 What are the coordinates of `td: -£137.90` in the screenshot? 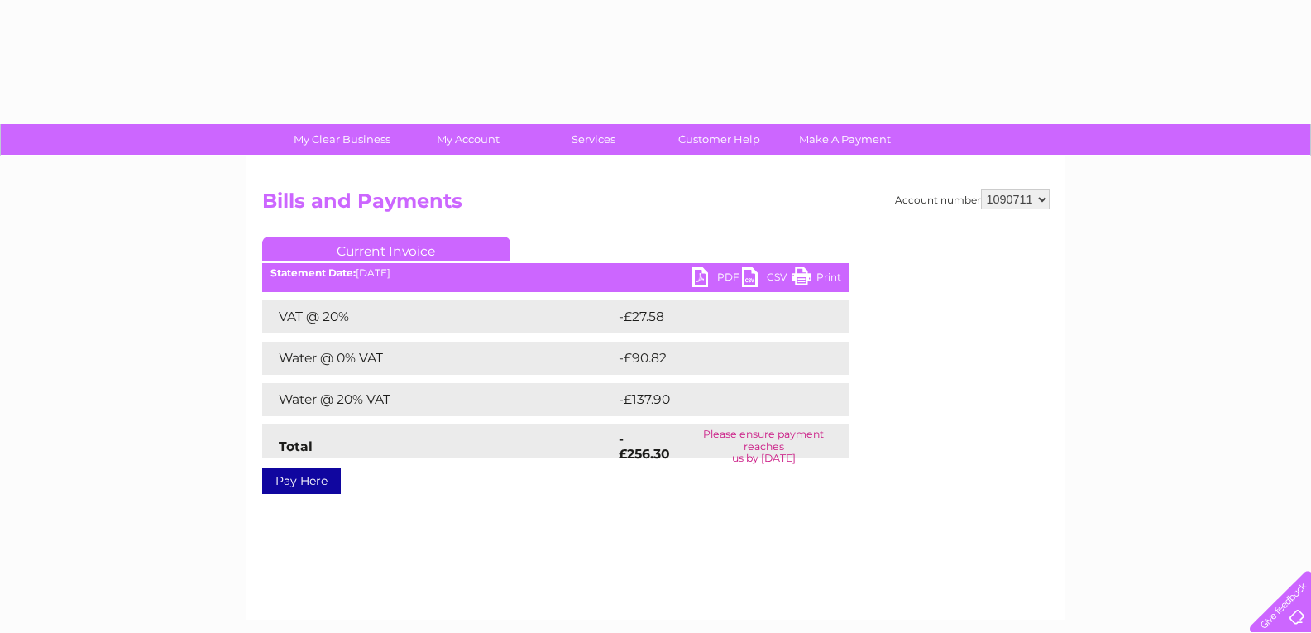 It's located at (717, 399).